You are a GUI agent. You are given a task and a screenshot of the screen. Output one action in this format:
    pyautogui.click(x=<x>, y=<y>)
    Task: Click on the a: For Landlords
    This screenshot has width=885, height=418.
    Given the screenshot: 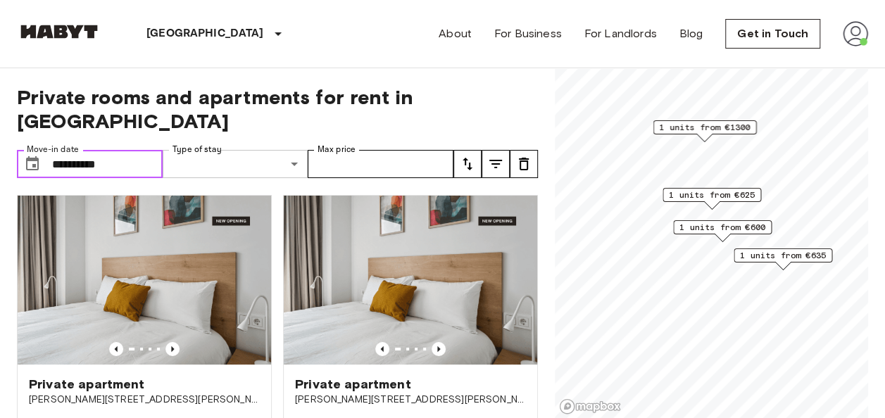 What is the action you would take?
    pyautogui.click(x=620, y=34)
    